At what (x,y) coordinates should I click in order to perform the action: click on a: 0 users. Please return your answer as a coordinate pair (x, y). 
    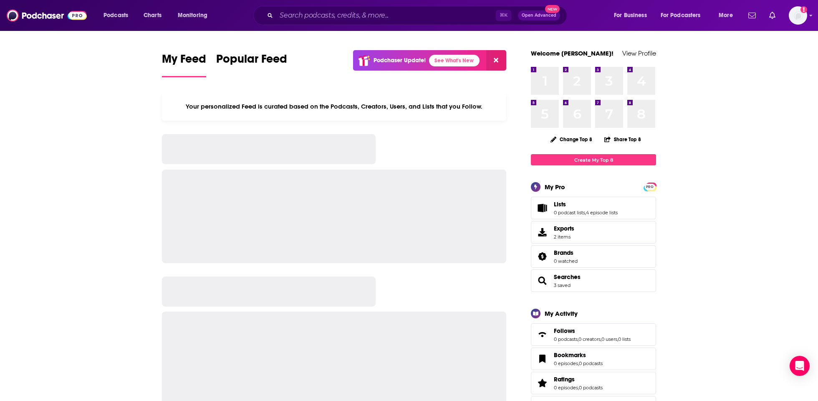
    Looking at the image, I should click on (610, 339).